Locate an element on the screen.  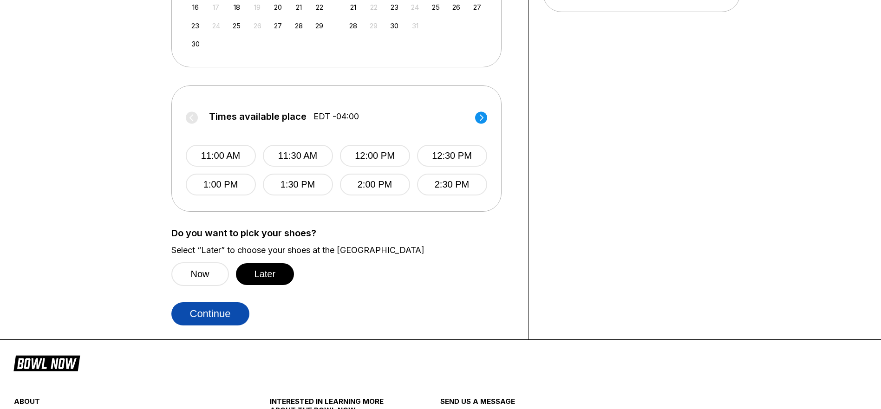
div: Choose Sunday, November 30th, 2025 is located at coordinates (195, 44).